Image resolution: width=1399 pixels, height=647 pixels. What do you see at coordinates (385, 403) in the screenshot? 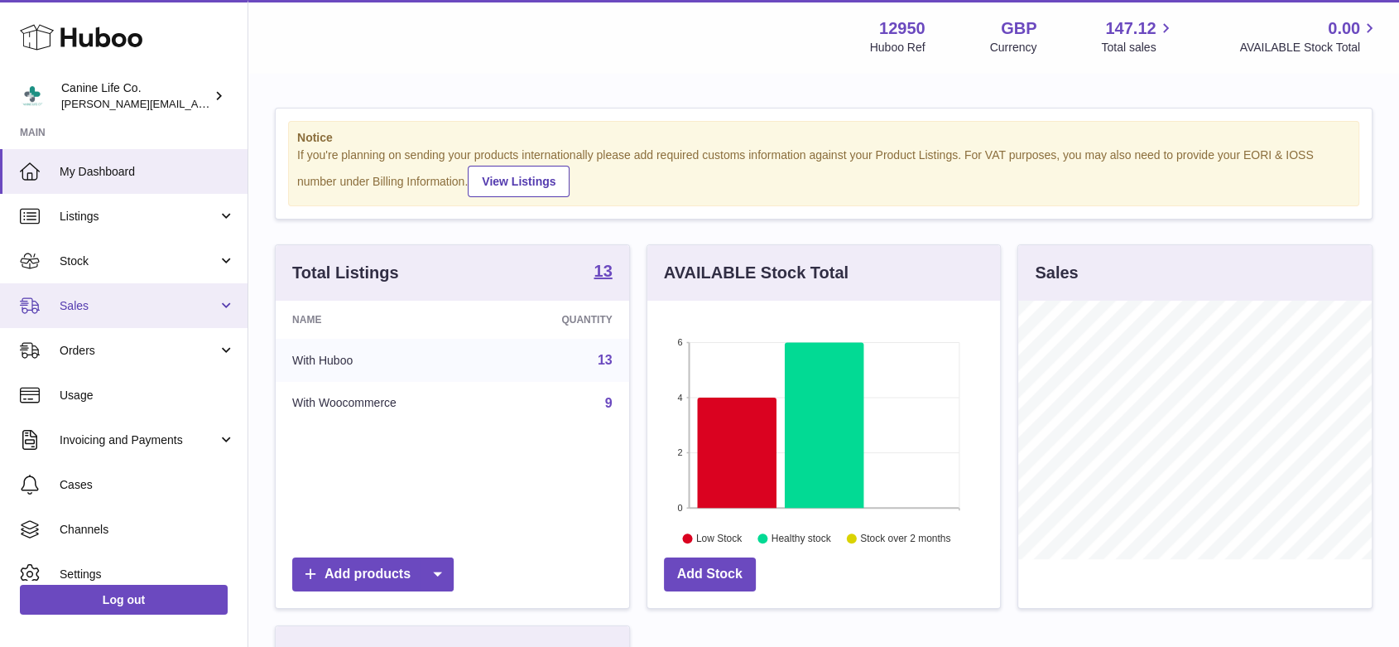
I see `td: With Woocommerce` at bounding box center [385, 403].